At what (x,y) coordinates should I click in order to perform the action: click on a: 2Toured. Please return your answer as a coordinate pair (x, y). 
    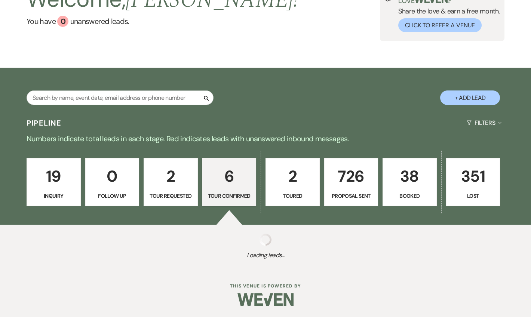
    Looking at the image, I should click on (293, 182).